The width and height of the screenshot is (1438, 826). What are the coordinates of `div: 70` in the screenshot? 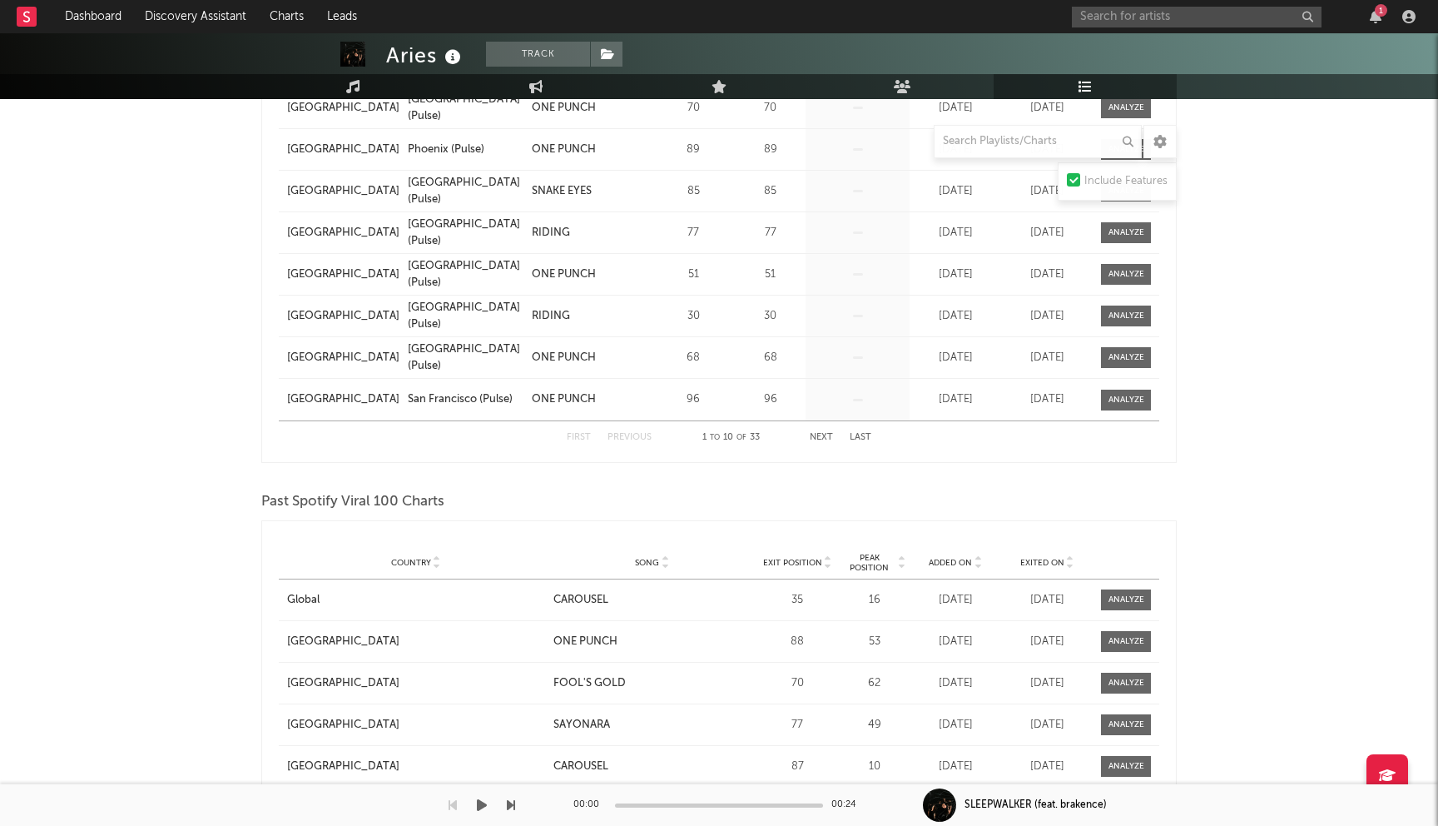 It's located at (693, 108).